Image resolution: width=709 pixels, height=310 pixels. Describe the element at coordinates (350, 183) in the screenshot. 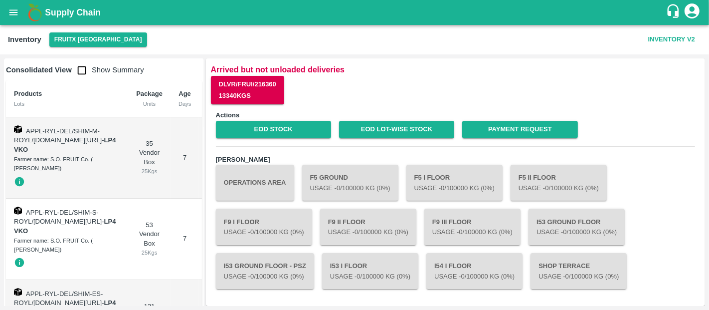

I see `button: F5 GroundUsage -0/100000 Kg (0%)` at that location.